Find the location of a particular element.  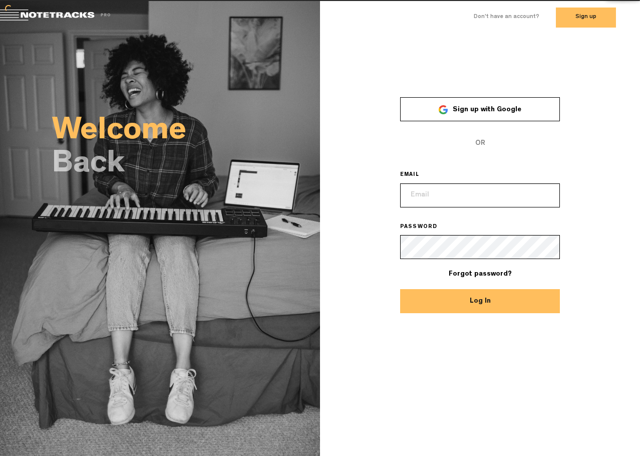

span: Sign up with Google is located at coordinates (487, 110).